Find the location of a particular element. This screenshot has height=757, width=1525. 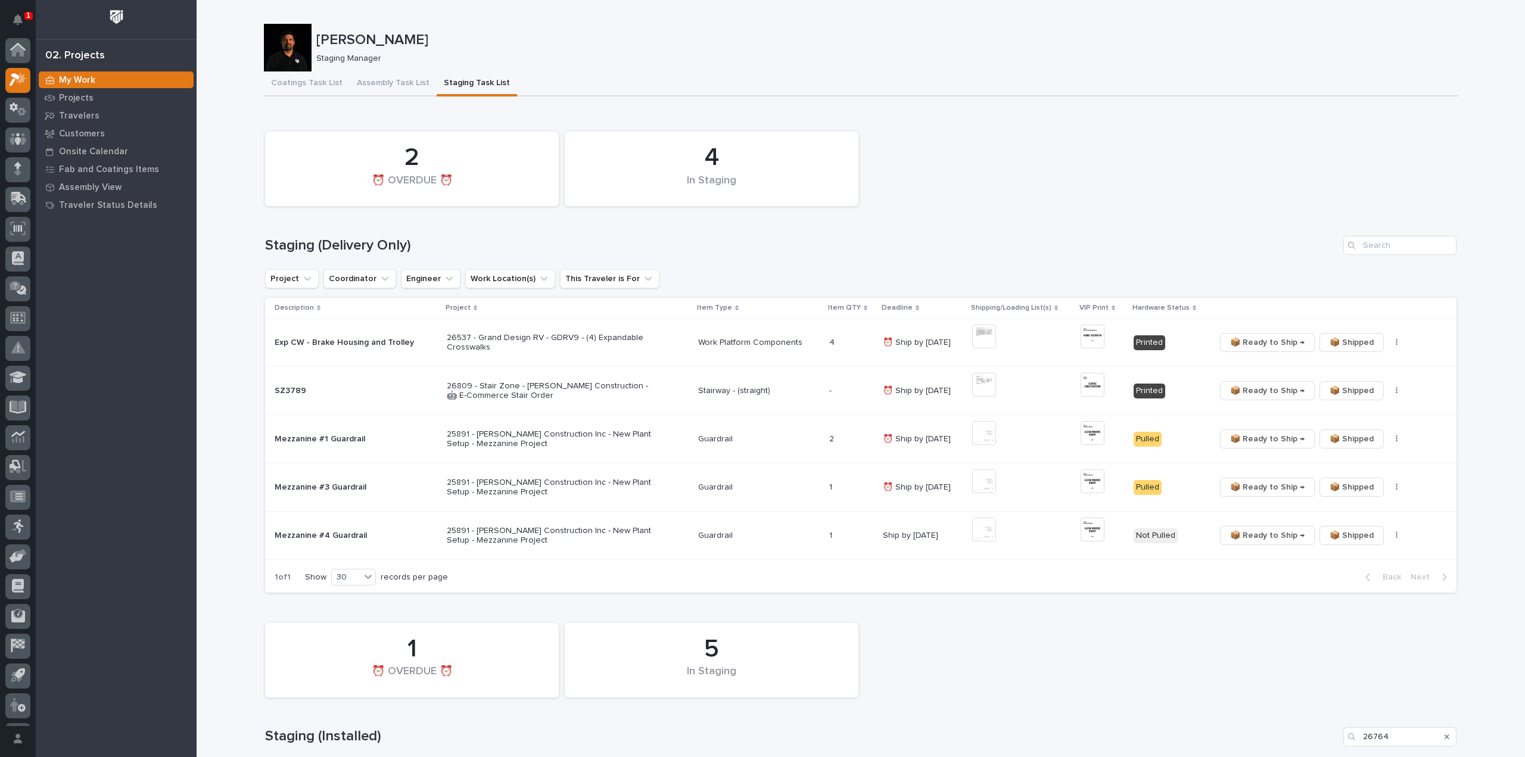

p: Exp CW - Brake Housing and Trolley is located at coordinates (346, 341).